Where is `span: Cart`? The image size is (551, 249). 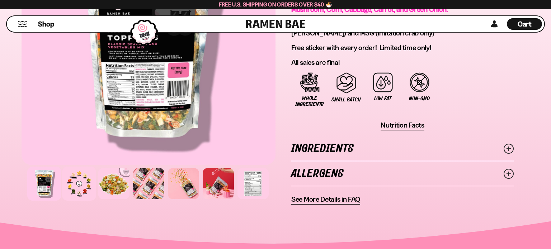
span: Cart is located at coordinates (524, 24).